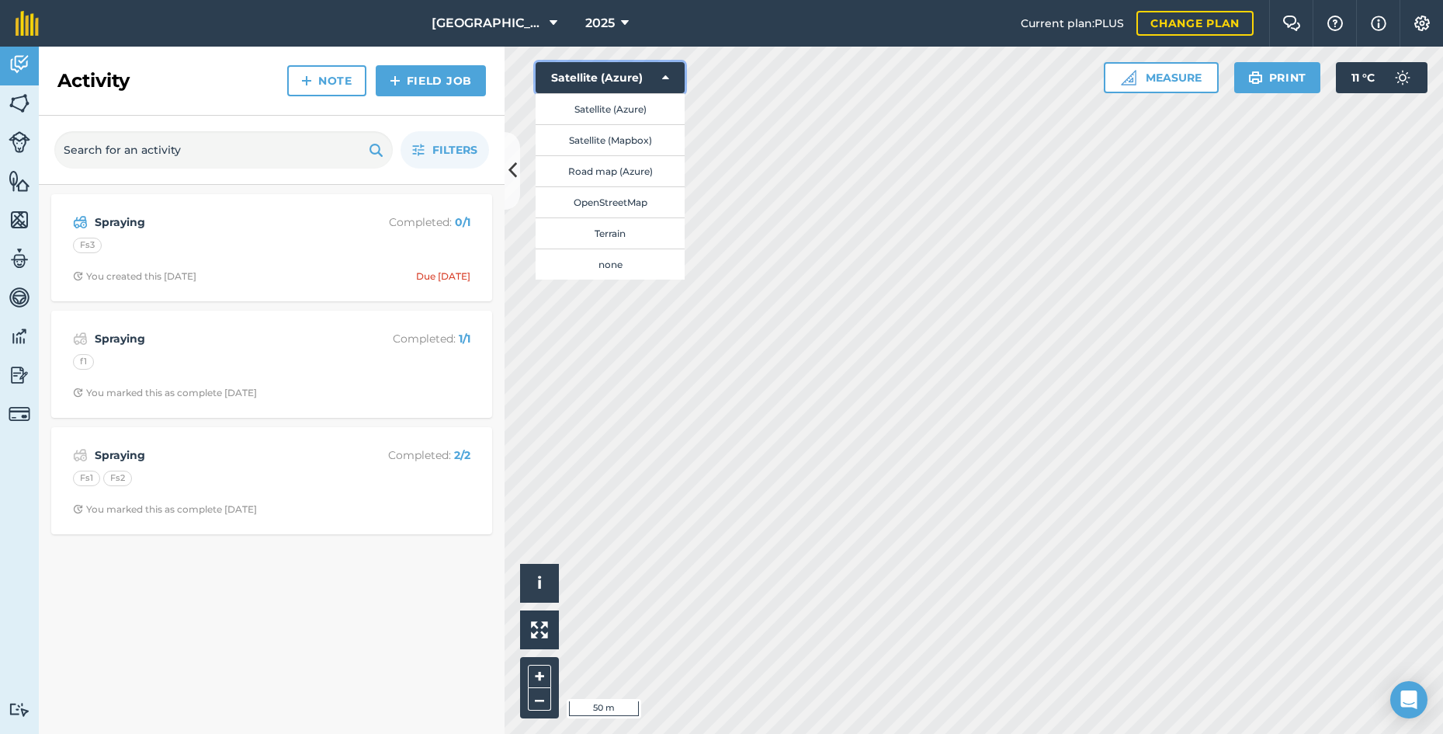 This screenshot has height=734, width=1443. Describe the element at coordinates (83, 362) in the screenshot. I see `div: f1` at that location.